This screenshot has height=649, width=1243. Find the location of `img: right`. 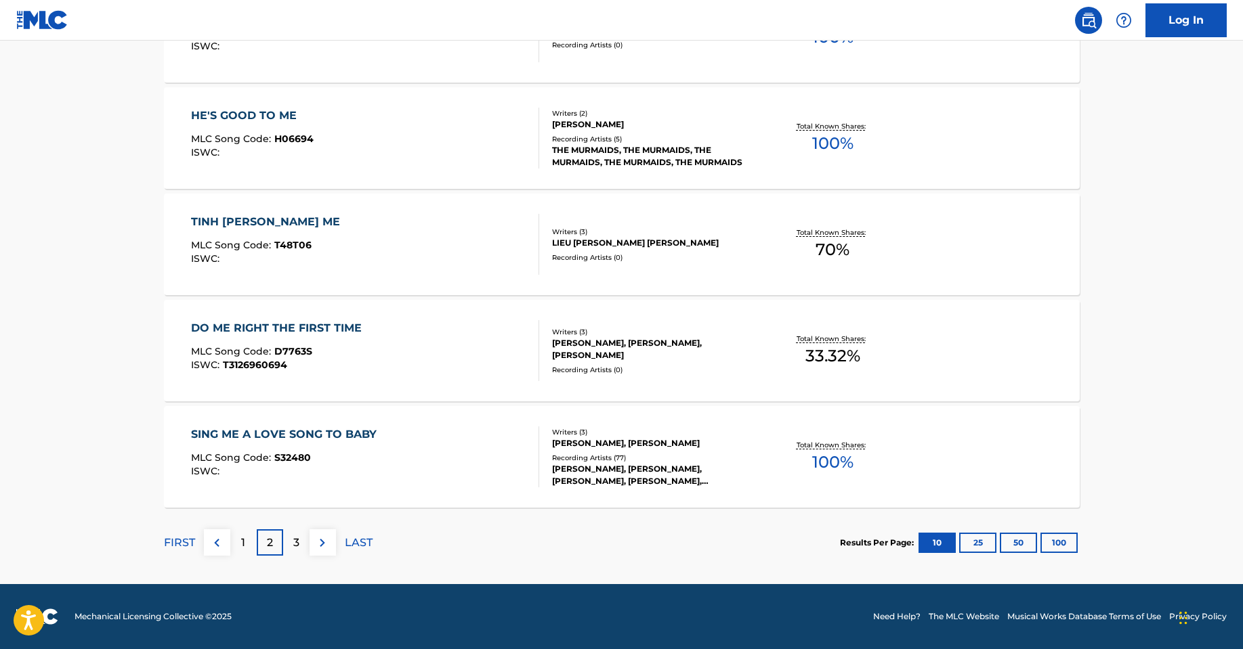

img: right is located at coordinates (322, 543).